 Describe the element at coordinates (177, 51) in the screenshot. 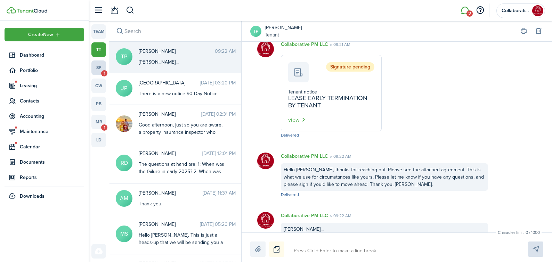

I see `span: Taylor Petrone` at that location.